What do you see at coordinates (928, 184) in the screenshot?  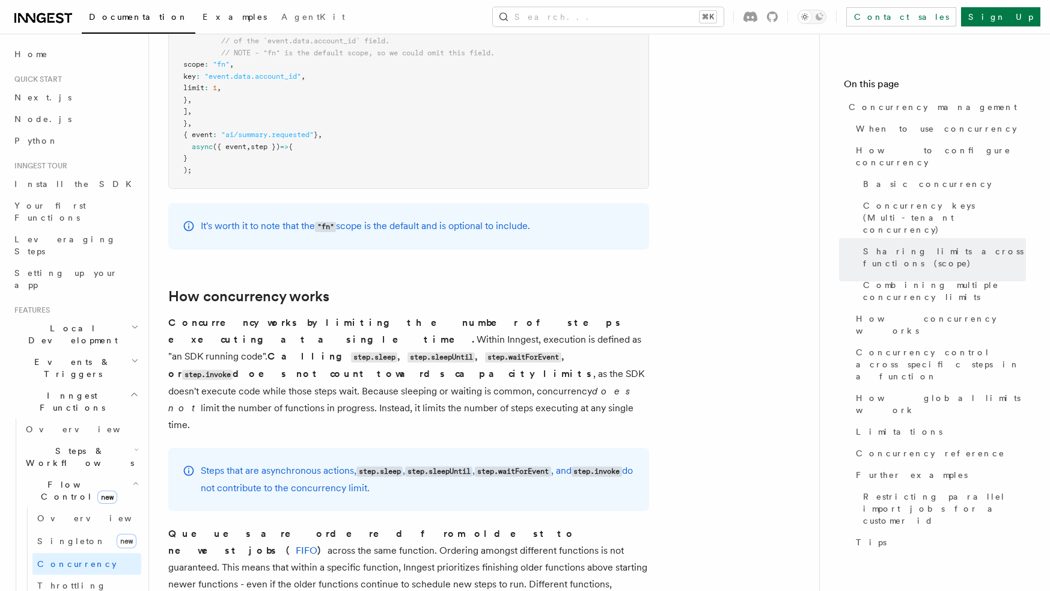 I see `span: Basic concurrency` at bounding box center [928, 184].